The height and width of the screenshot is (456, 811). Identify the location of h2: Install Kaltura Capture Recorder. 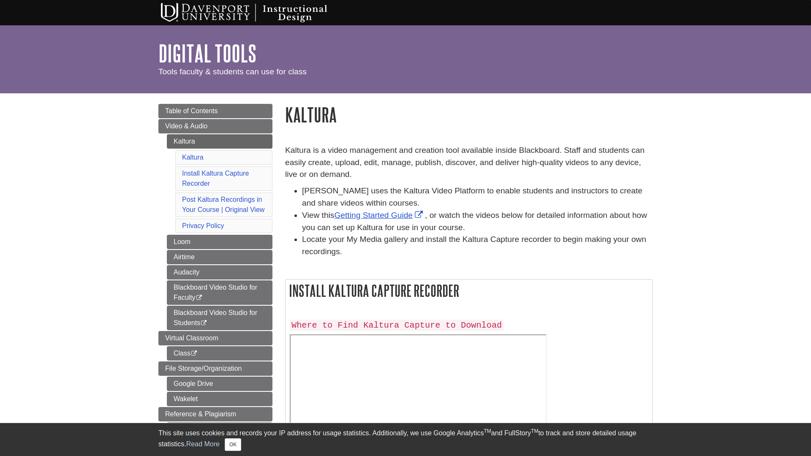
(469, 290).